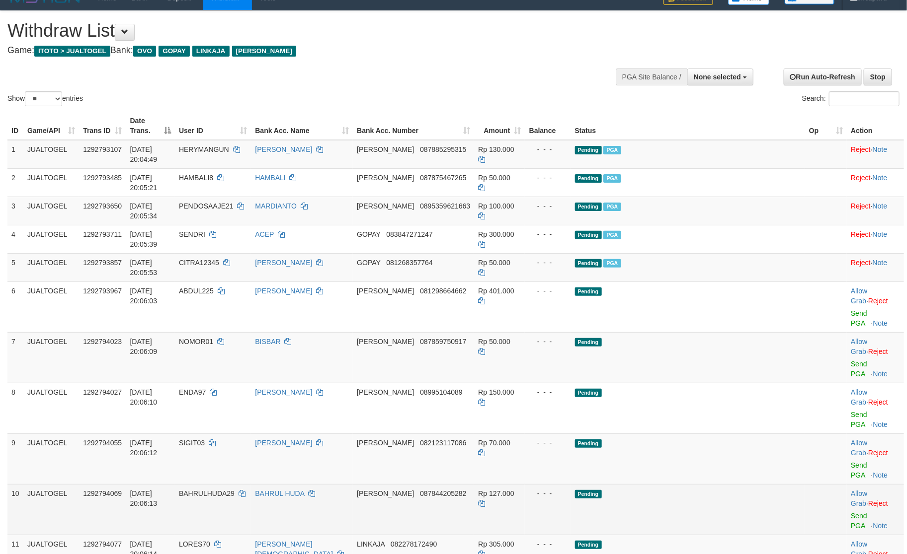 Image resolution: width=907 pixels, height=554 pixels. Describe the element at coordinates (494, 443) in the screenshot. I see `span: Rp 70.000` at that location.